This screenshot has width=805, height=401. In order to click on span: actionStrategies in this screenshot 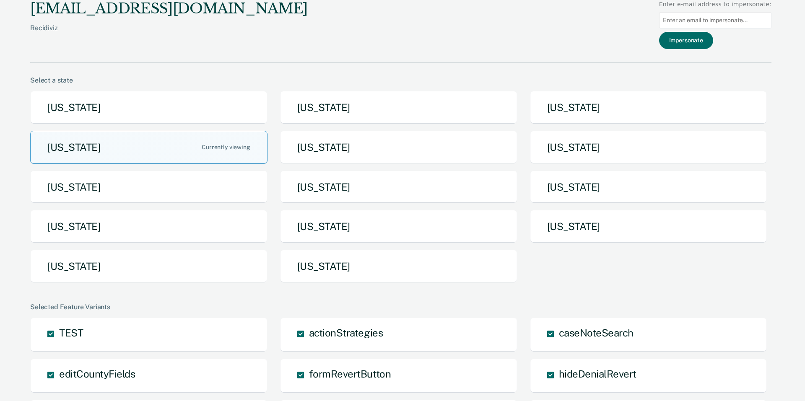, I will do `click(346, 333)`.